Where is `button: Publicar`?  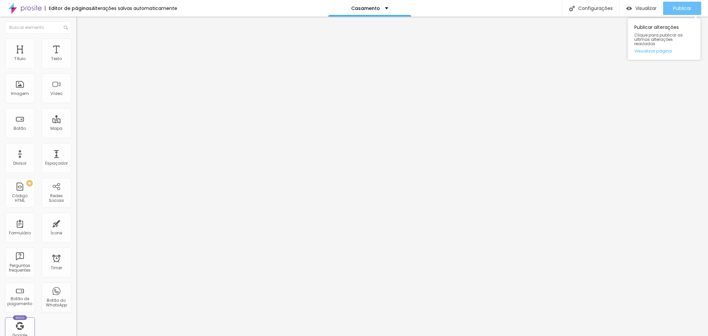 button: Publicar is located at coordinates (682, 8).